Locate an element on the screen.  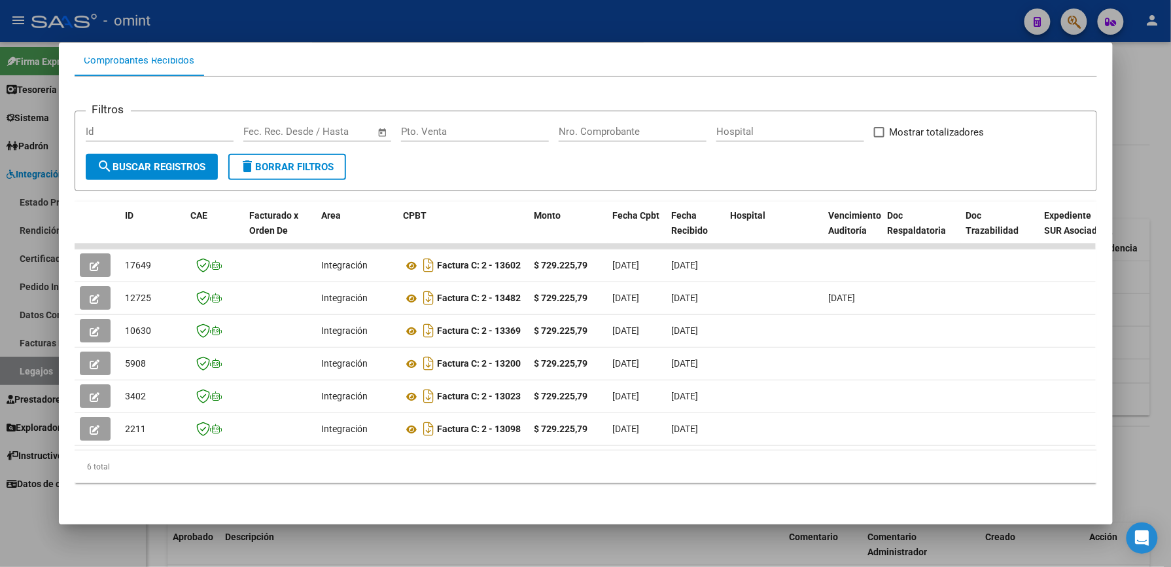
button: Buscar Registros is located at coordinates (152, 167).